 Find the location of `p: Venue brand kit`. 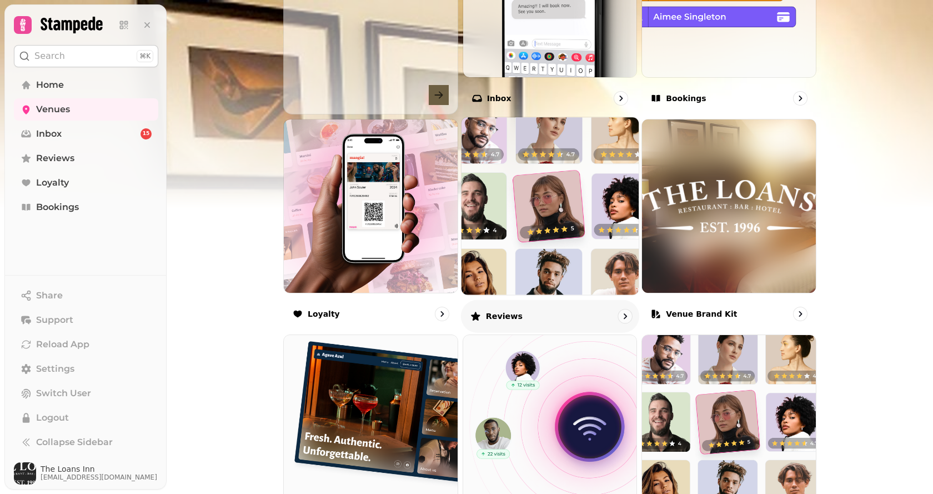

p: Venue brand kit is located at coordinates (702, 314).